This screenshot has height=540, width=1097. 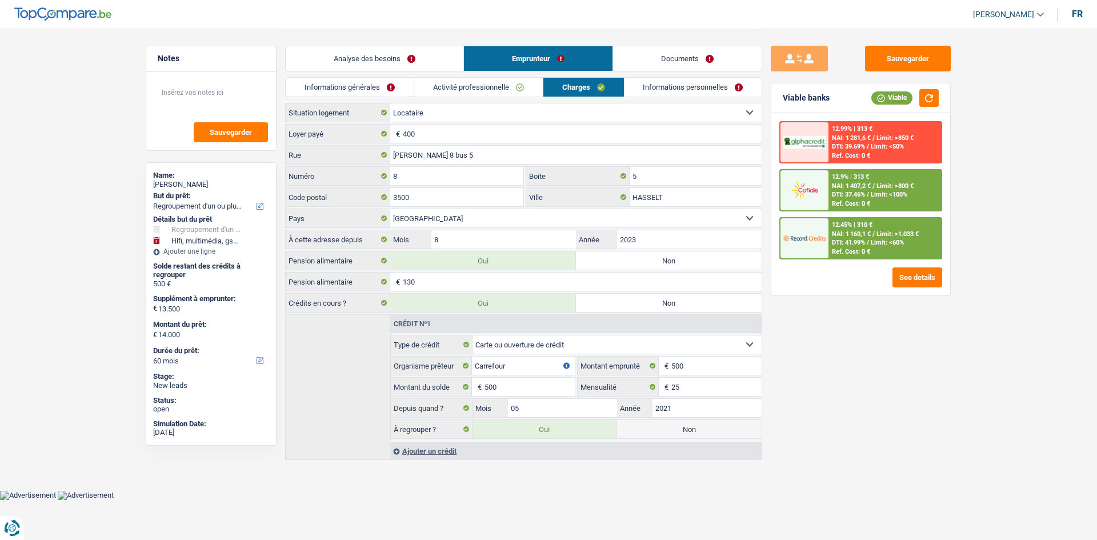 I want to click on img: AlphaCredit, so click(x=805, y=142).